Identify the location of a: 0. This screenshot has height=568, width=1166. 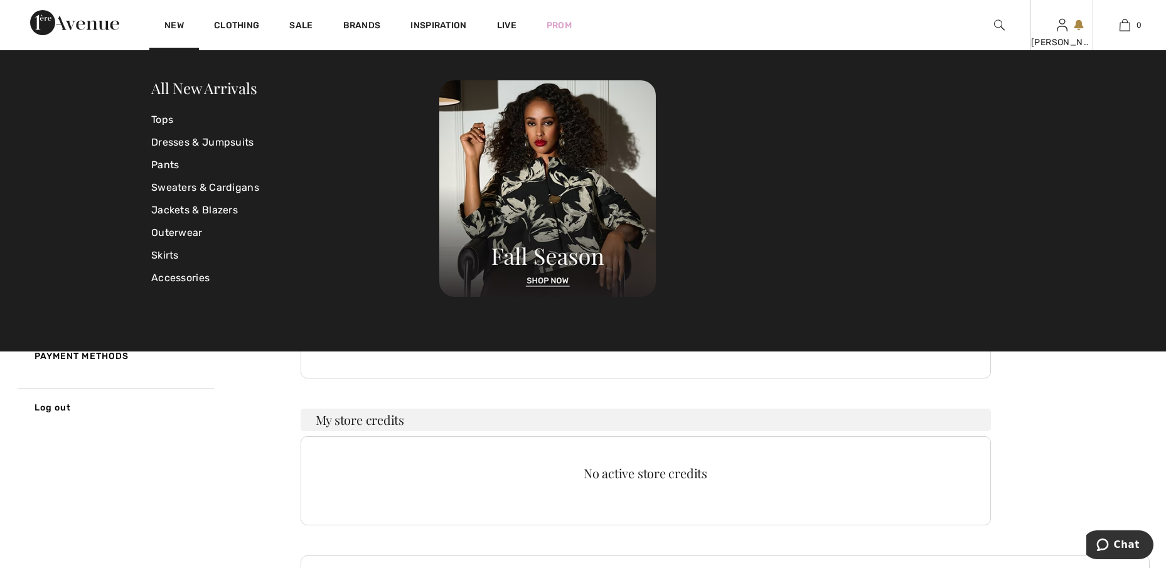
(1125, 25).